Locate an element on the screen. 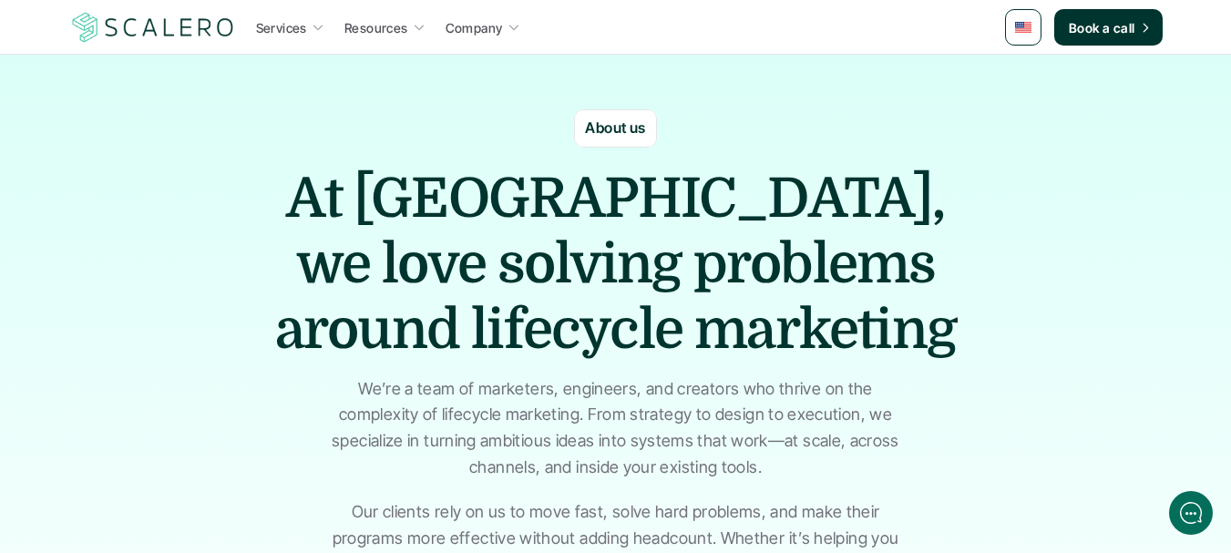  a: Book a call is located at coordinates (1108, 27).